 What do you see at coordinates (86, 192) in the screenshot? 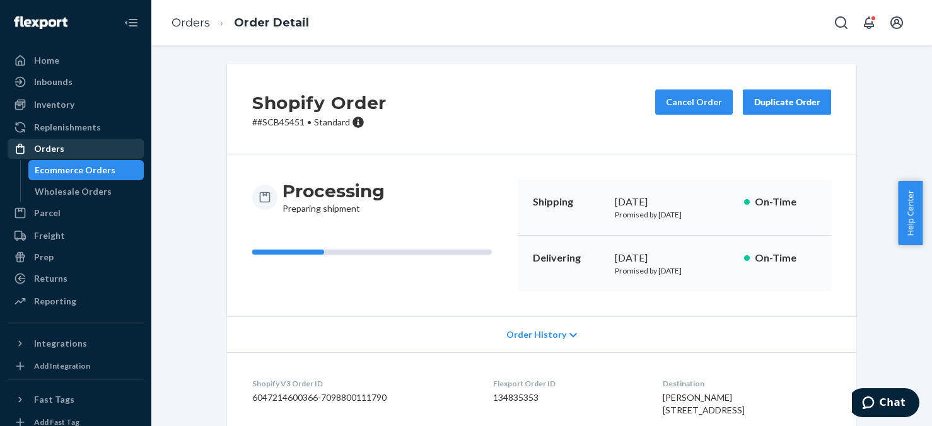
I see `a: Wholesale Orders` at bounding box center [86, 192].